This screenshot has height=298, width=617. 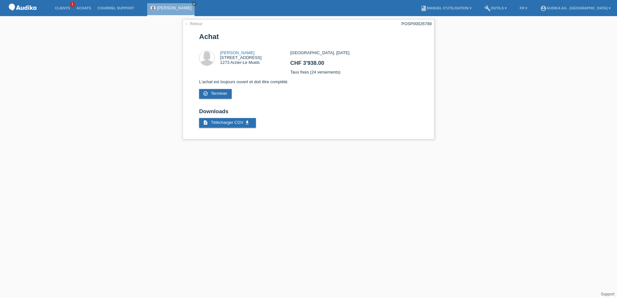 I want to click on i: account_circle, so click(x=543, y=8).